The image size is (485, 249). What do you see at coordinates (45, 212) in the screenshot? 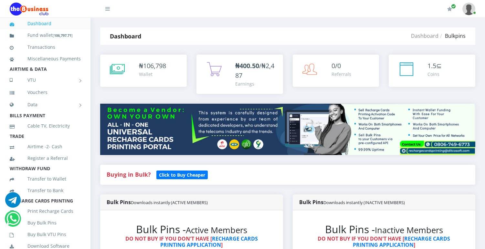
I see `a: Print Recharge Cards` at bounding box center [45, 212].